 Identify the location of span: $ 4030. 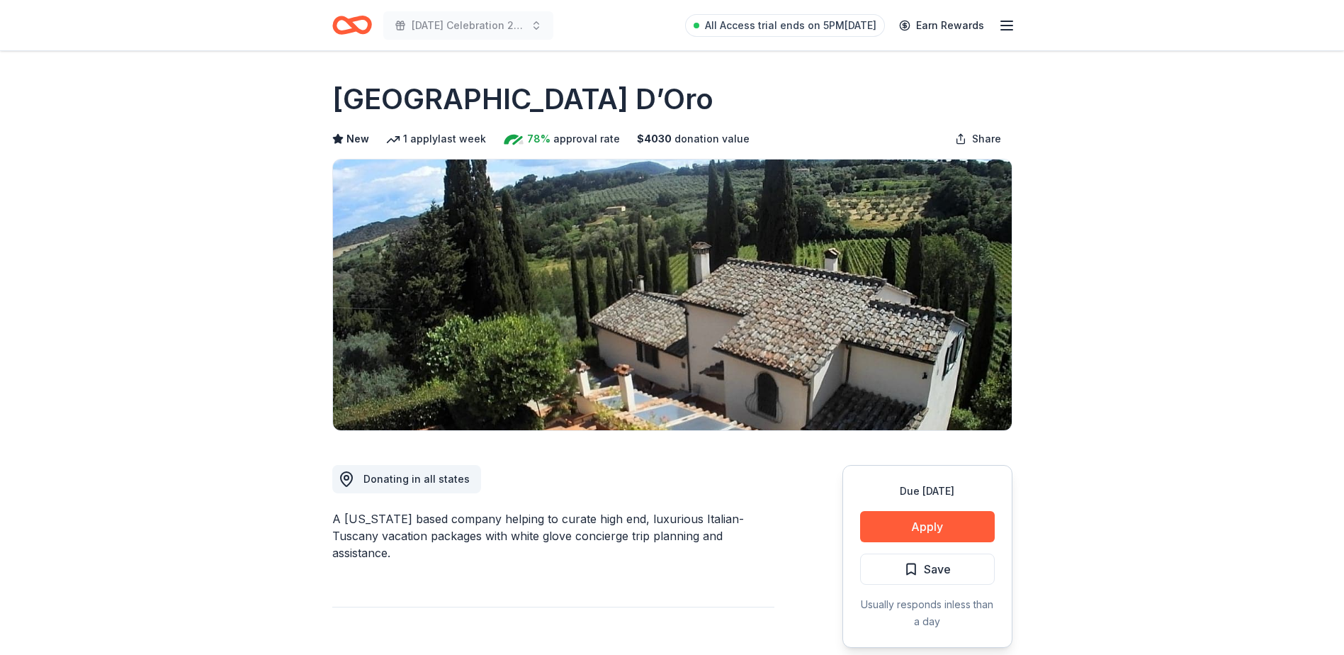
(654, 139).